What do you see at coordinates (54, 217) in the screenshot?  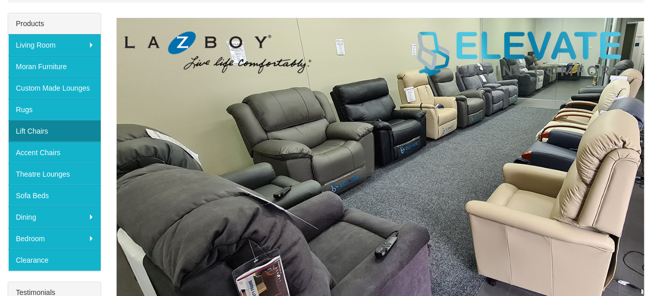 I see `a: Dining` at bounding box center [54, 217].